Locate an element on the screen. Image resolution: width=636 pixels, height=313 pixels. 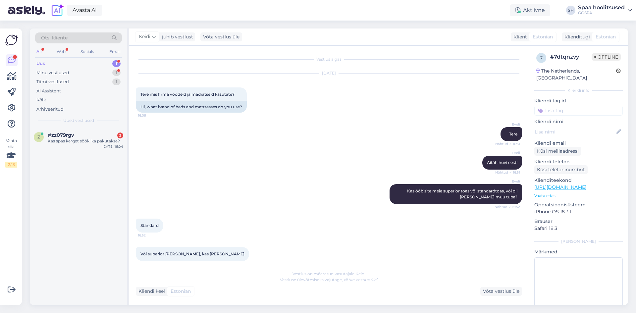
span: z is located at coordinates (39, 137).